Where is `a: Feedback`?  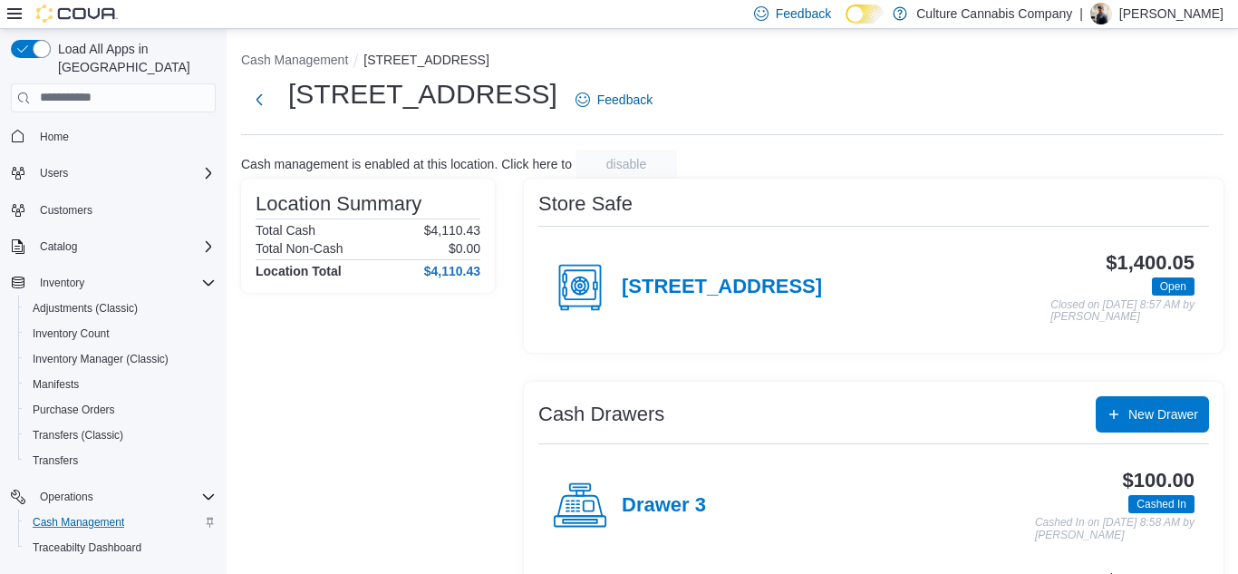 a: Feedback is located at coordinates (613, 100).